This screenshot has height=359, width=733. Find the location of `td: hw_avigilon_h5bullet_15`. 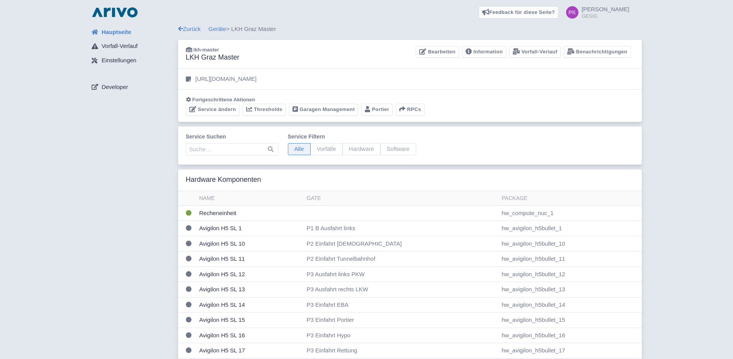

td: hw_avigilon_h5bullet_15 is located at coordinates (570, 320).